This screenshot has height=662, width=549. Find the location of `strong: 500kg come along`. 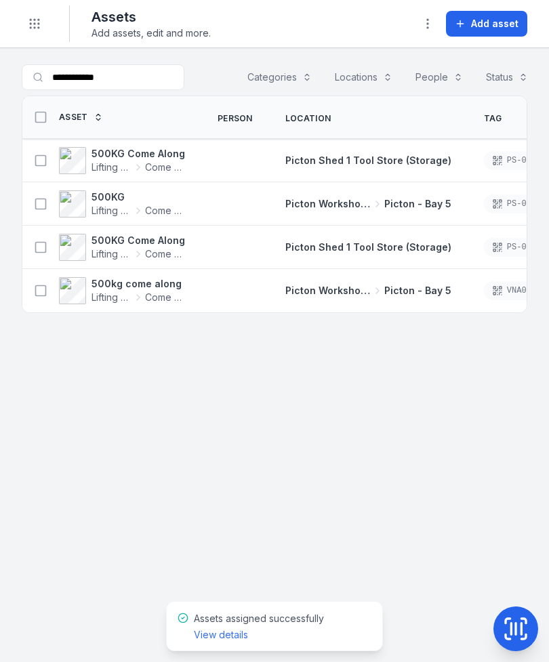

strong: 500kg come along is located at coordinates (138, 284).